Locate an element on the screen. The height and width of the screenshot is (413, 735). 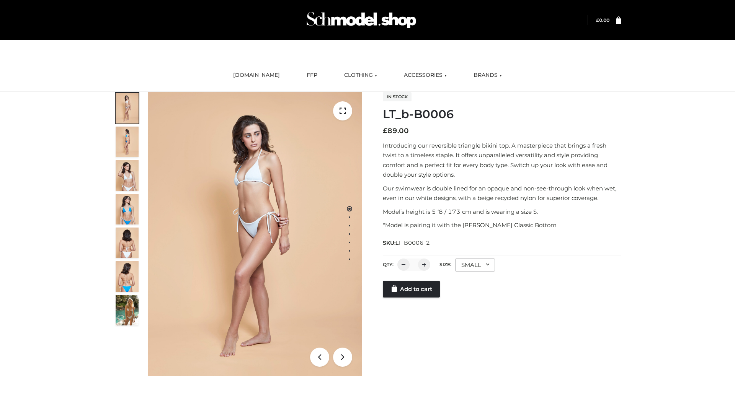
span: SKU: is located at coordinates (406, 243).